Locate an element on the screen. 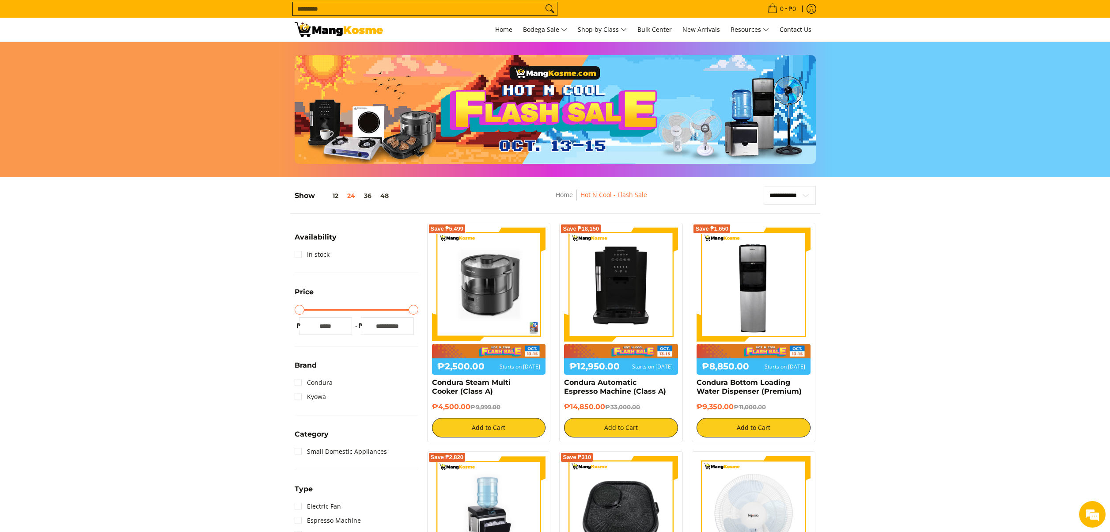 The width and height of the screenshot is (1110, 532). span: New Arrivals is located at coordinates (701, 29).